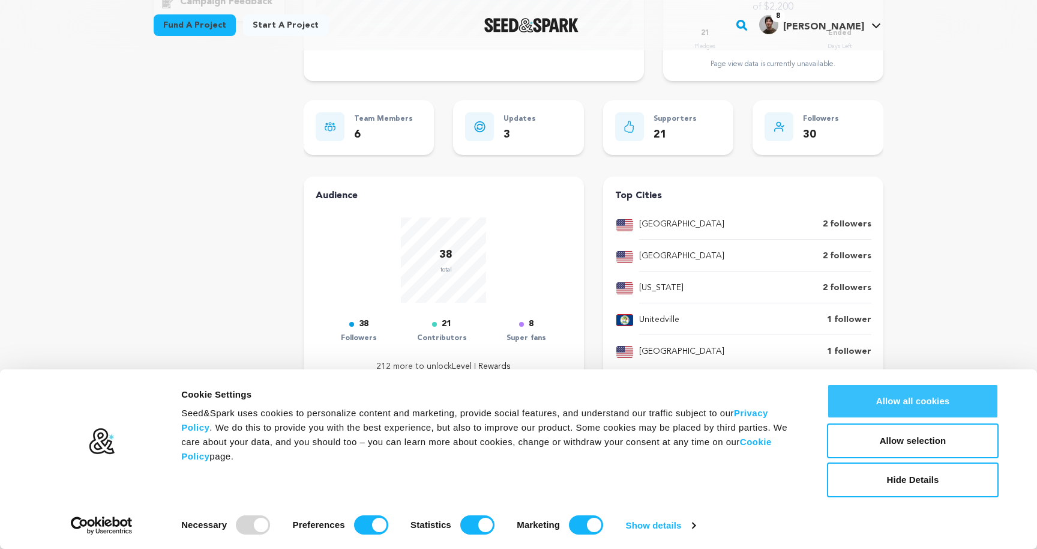 The width and height of the screenshot is (1037, 549). Describe the element at coordinates (773, 64) in the screenshot. I see `div: Page view data is currently unavailable.` at that location.